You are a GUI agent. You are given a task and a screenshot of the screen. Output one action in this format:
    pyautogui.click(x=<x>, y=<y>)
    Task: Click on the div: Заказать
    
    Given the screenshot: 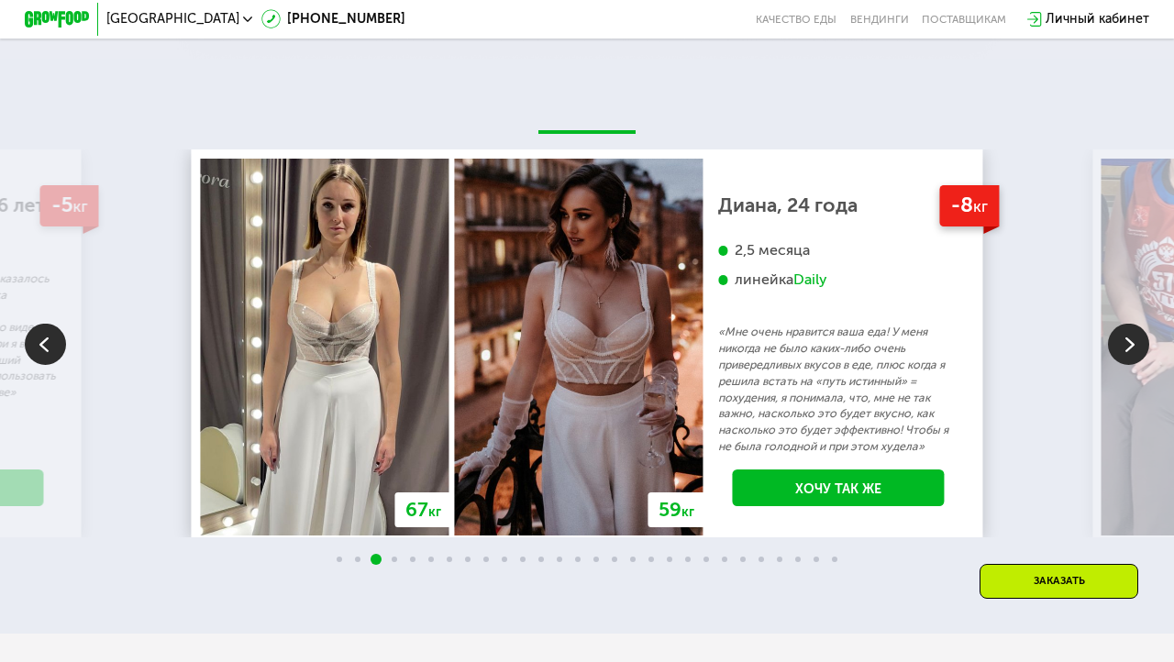 What is the action you would take?
    pyautogui.click(x=1058, y=582)
    